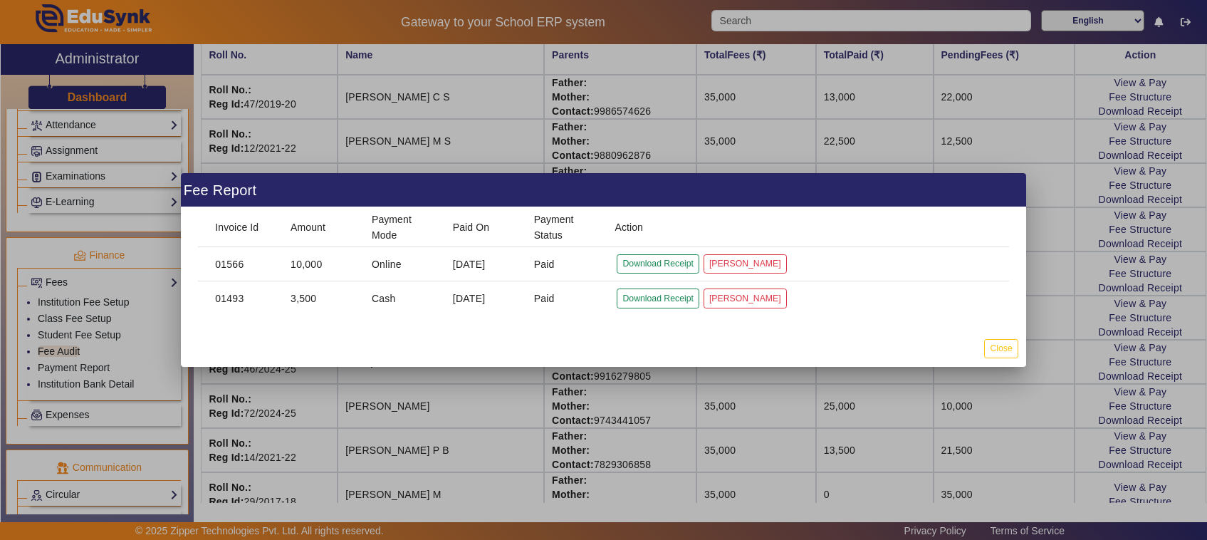  I want to click on mat-cell: Online, so click(401, 264).